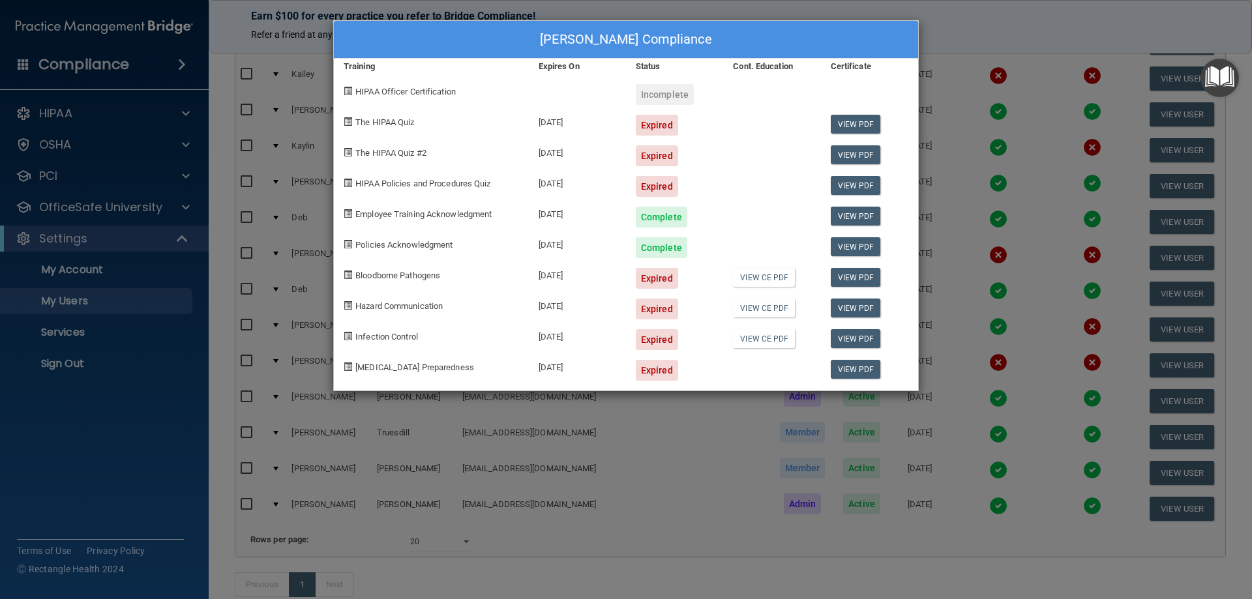  Describe the element at coordinates (771, 67) in the screenshot. I see `div: Cont. Education` at that location.